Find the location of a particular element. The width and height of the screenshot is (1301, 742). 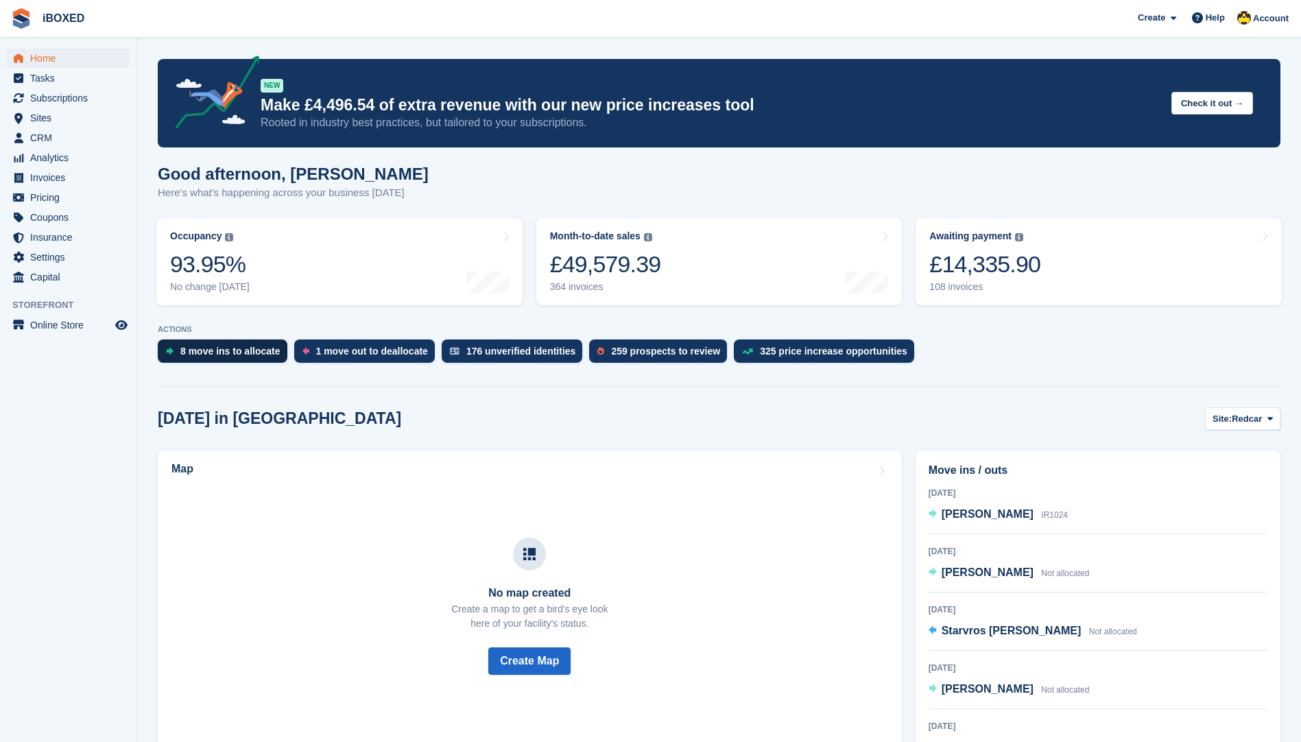

a: 1 move out to deallocate is located at coordinates (368, 354).